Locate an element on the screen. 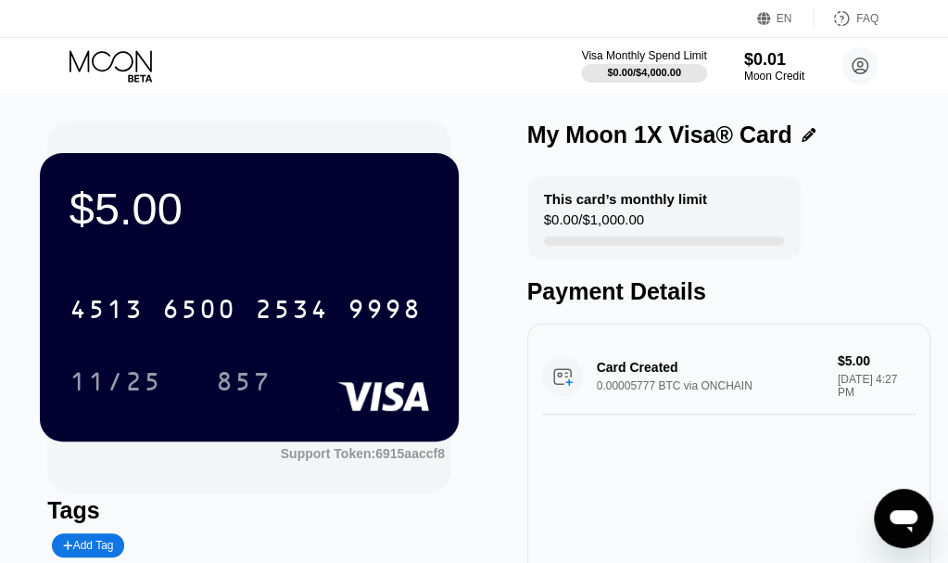 Image resolution: width=948 pixels, height=563 pixels. div: Visa Monthly Spend Limit is located at coordinates (643, 56).